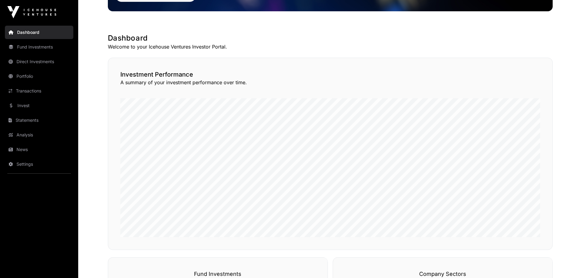 Image resolution: width=582 pixels, height=278 pixels. I want to click on a: Settings, so click(39, 164).